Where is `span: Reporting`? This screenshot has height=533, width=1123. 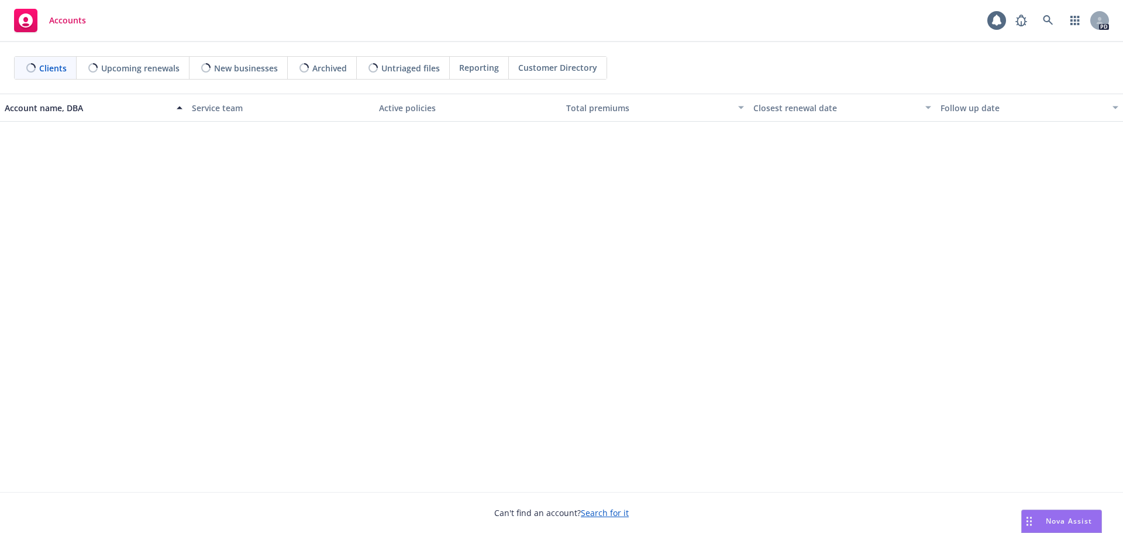 span: Reporting is located at coordinates (479, 67).